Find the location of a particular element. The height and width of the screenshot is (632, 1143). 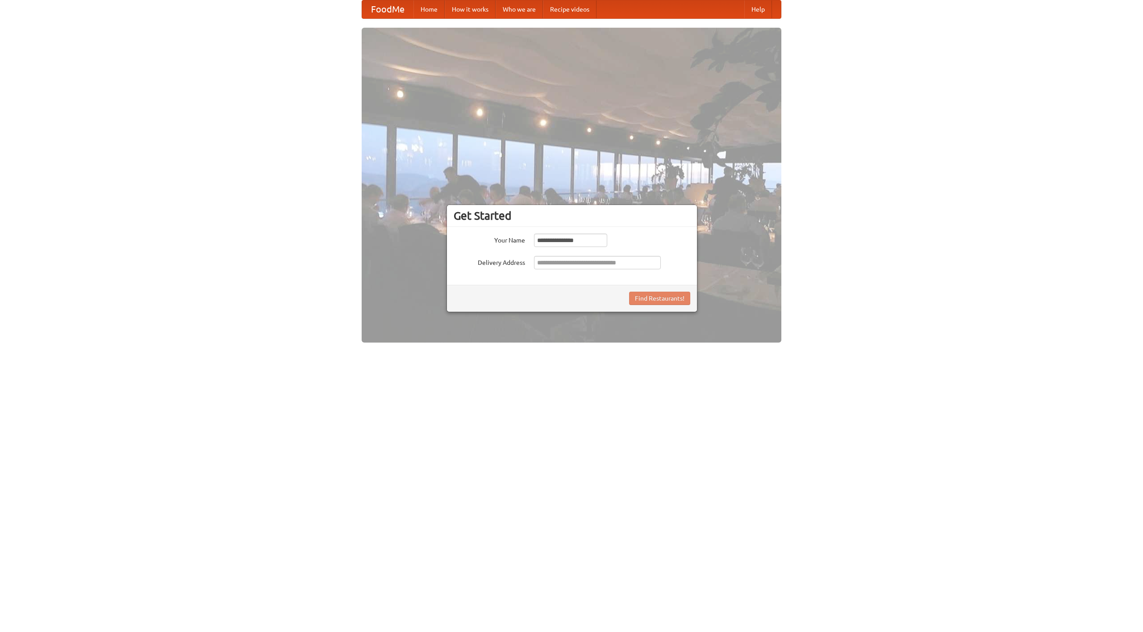

a: Recipe videos is located at coordinates (570, 9).